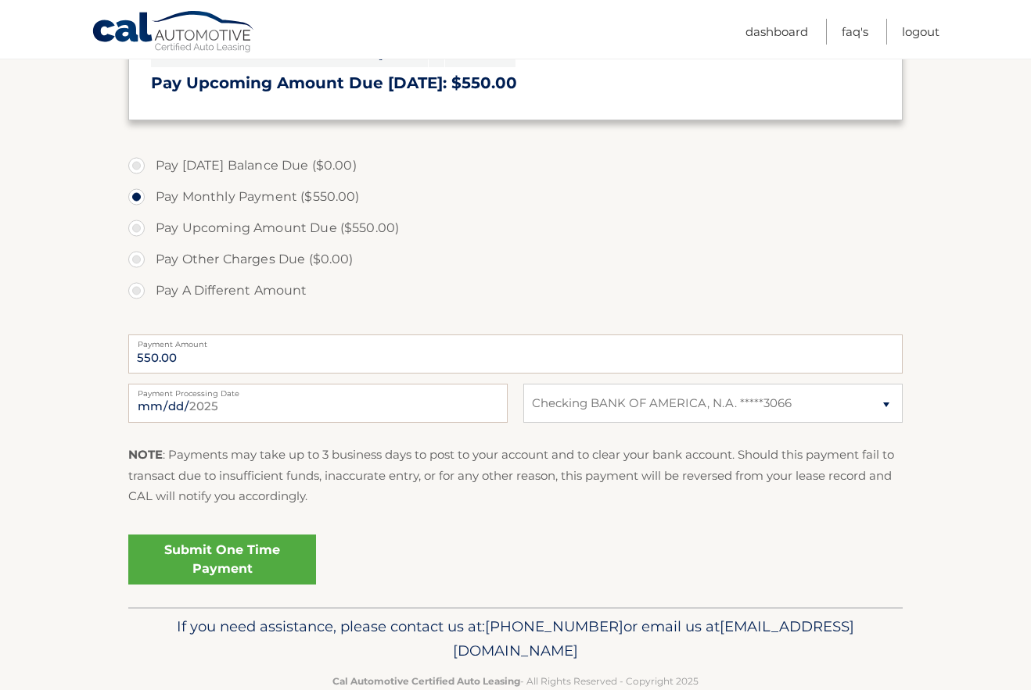 The height and width of the screenshot is (690, 1031). What do you see at coordinates (515, 640) in the screenshot?
I see `p: If you need assistance, please contact us at: or email us at` at bounding box center [515, 640].